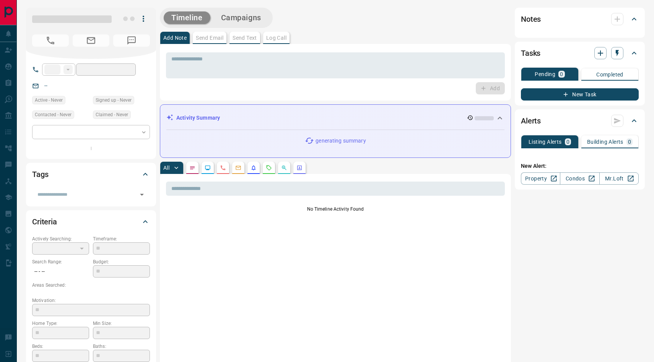 The image size is (654, 362). Describe the element at coordinates (253, 168) in the screenshot. I see `svg: Listing Alerts` at that location.